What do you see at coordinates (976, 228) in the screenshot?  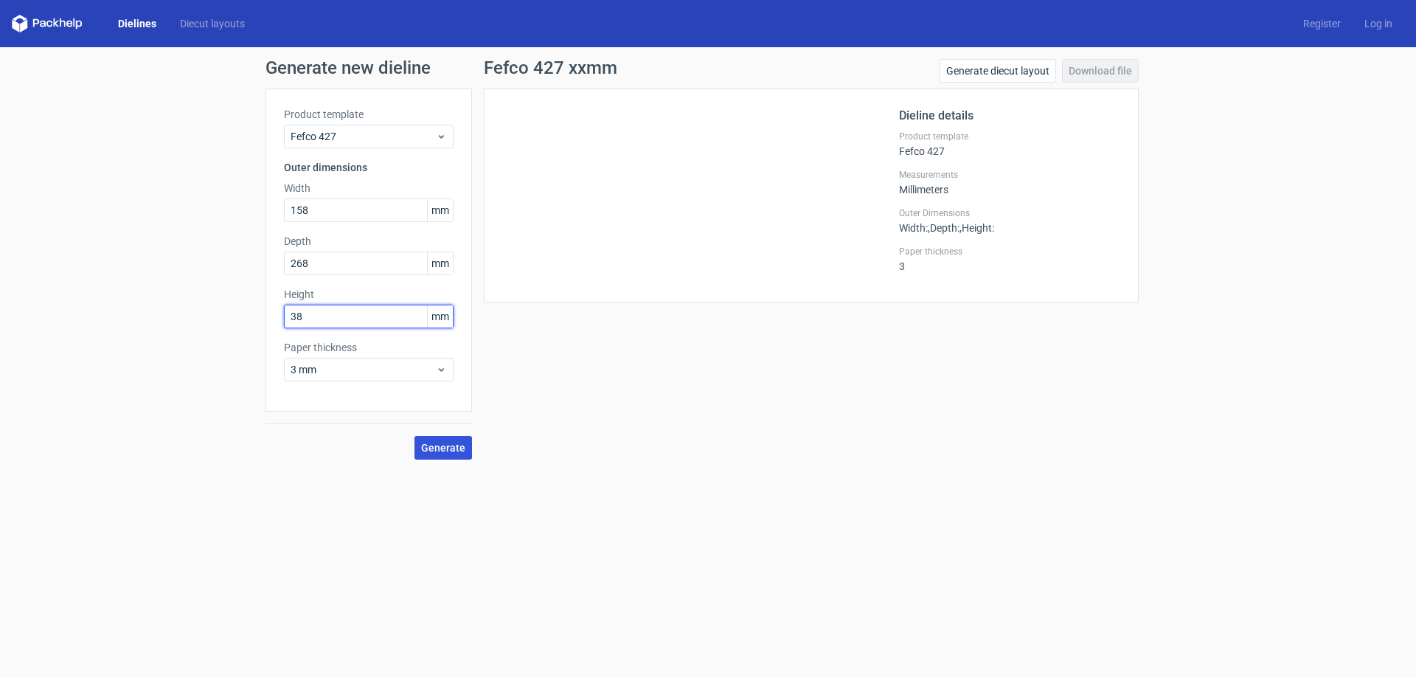 I see `span: , Height :` at bounding box center [976, 228].